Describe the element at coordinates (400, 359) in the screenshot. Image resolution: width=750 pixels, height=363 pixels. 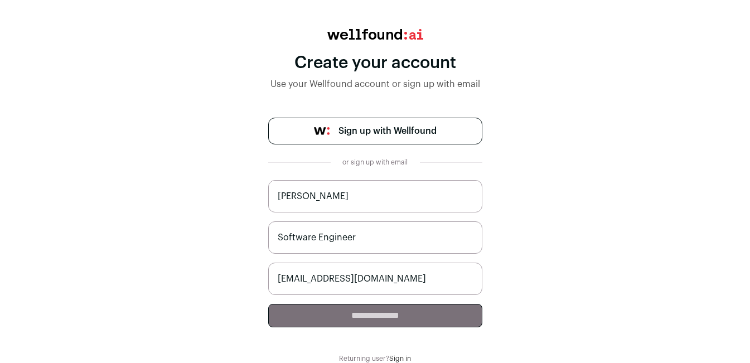
I see `a: Sign in` at that location.